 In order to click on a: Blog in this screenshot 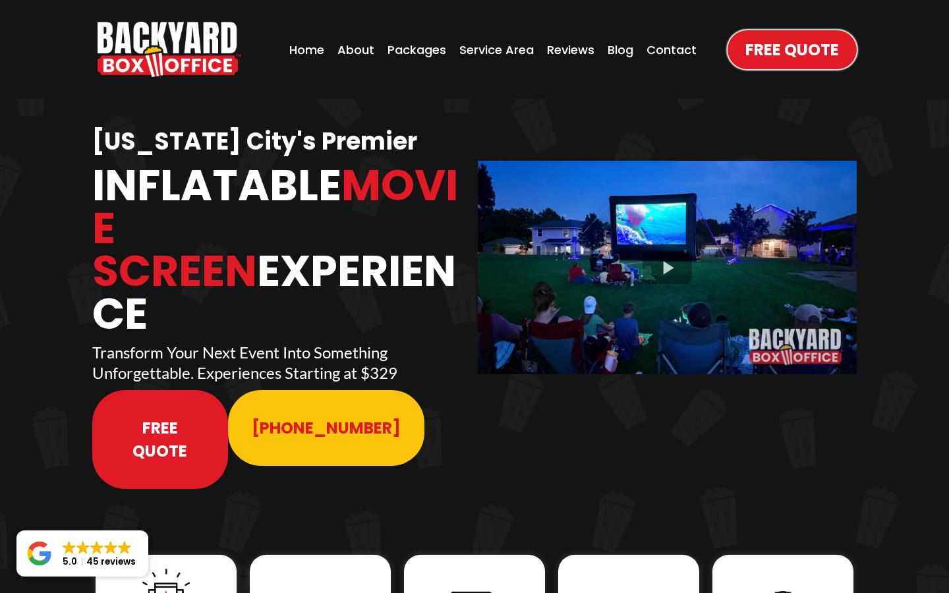, I will do `click(620, 49)`.